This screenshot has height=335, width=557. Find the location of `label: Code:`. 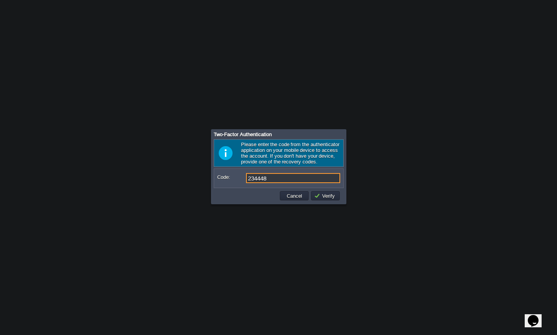

label: Code: is located at coordinates (231, 177).